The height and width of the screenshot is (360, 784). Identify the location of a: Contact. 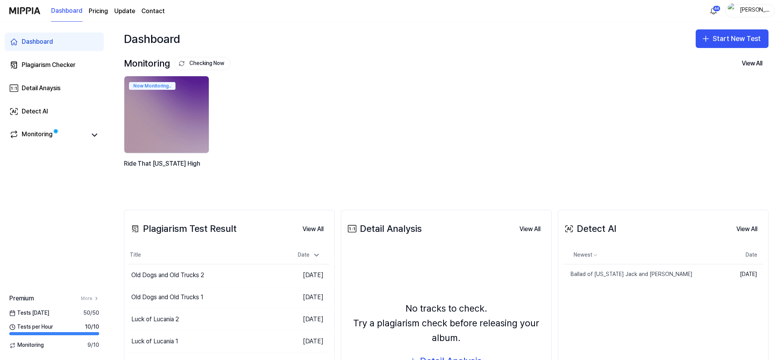
(153, 11).